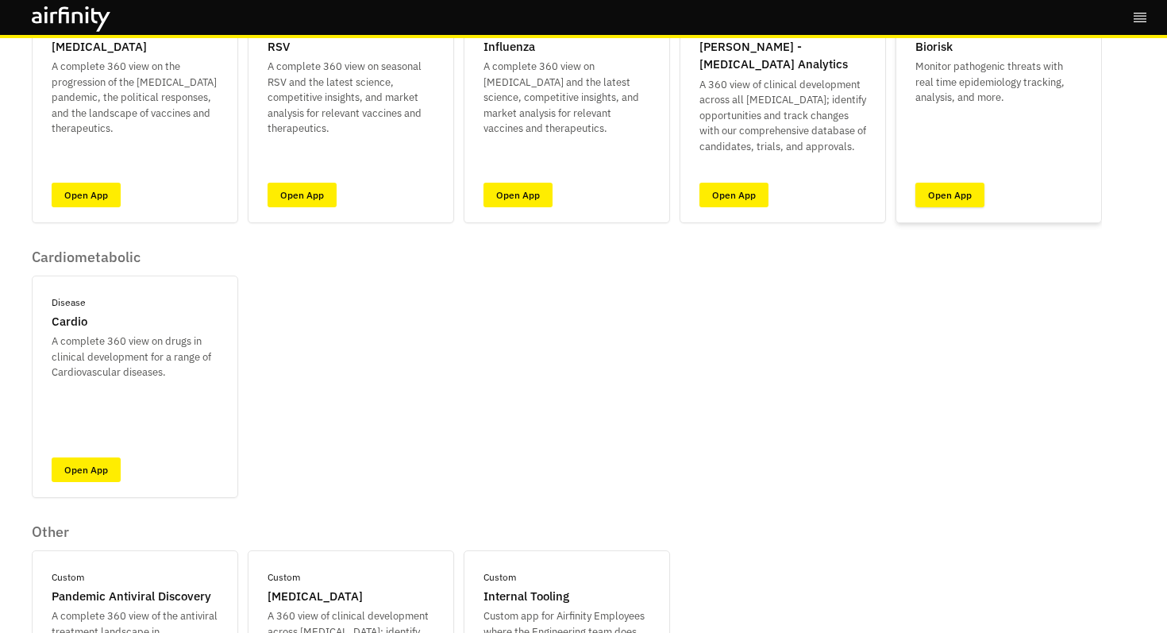 The height and width of the screenshot is (633, 1167). Describe the element at coordinates (135, 356) in the screenshot. I see `p: A complete 360 view on drugs in clinical development for a range of Cardiovascular diseases.` at that location.